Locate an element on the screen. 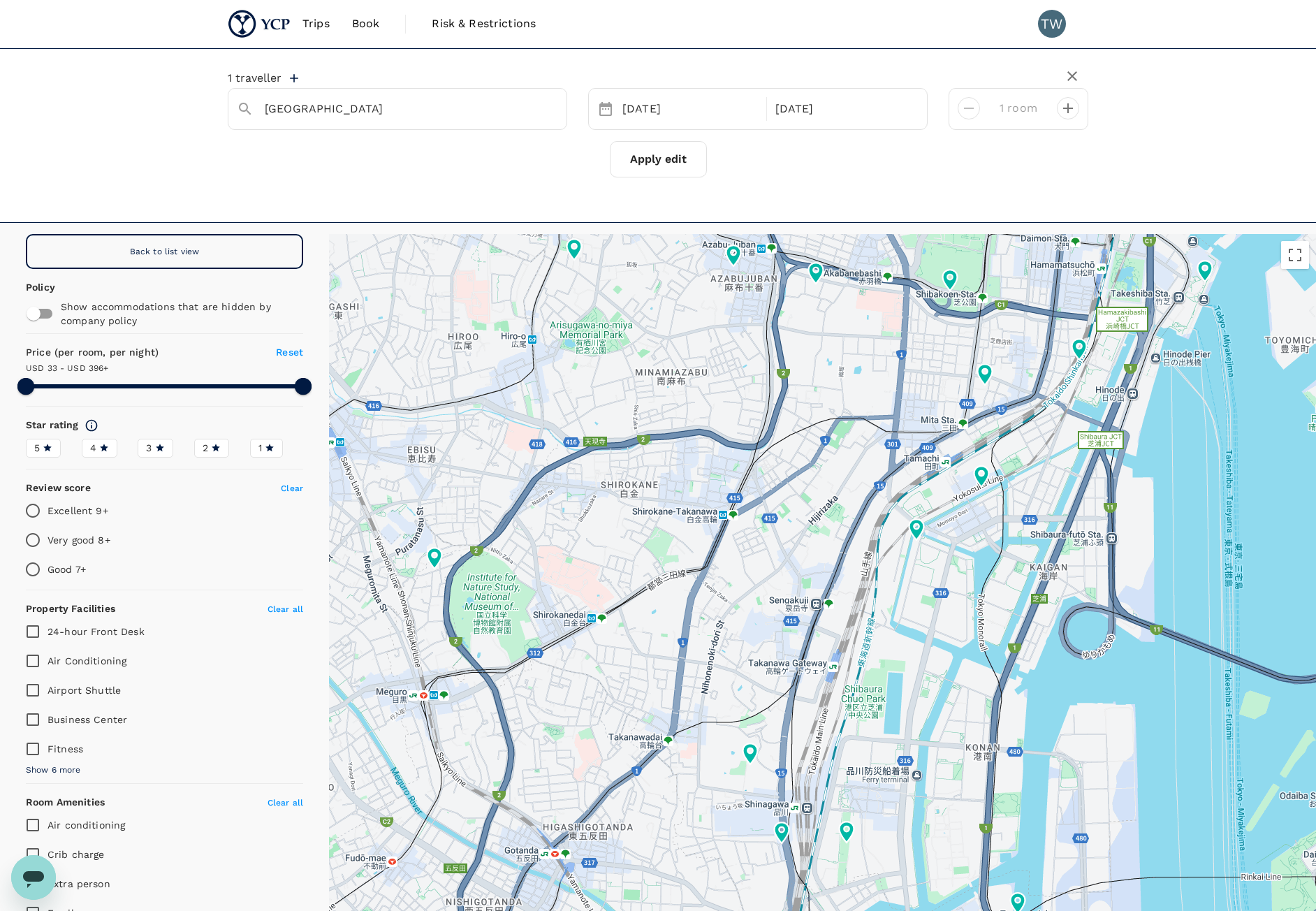  span: Extra person is located at coordinates (79, 884).